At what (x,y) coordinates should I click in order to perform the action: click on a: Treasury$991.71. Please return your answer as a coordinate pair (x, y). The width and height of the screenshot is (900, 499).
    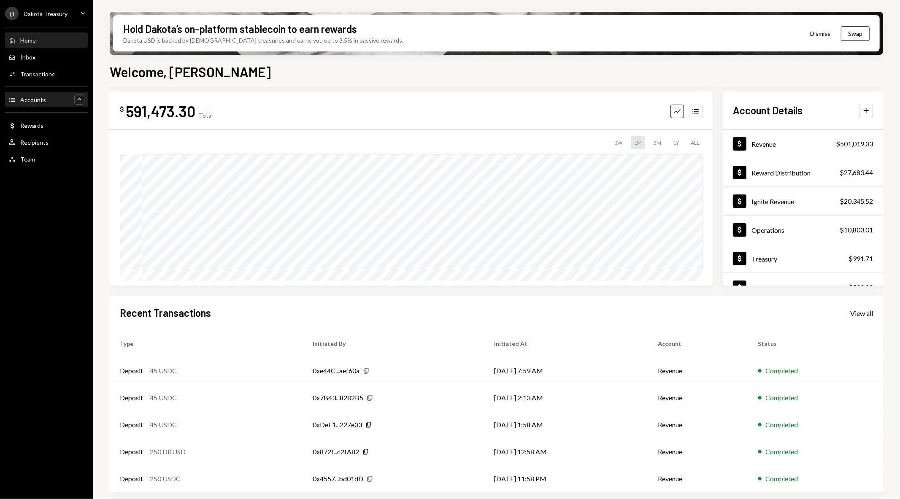
    Looking at the image, I should click on (803, 258).